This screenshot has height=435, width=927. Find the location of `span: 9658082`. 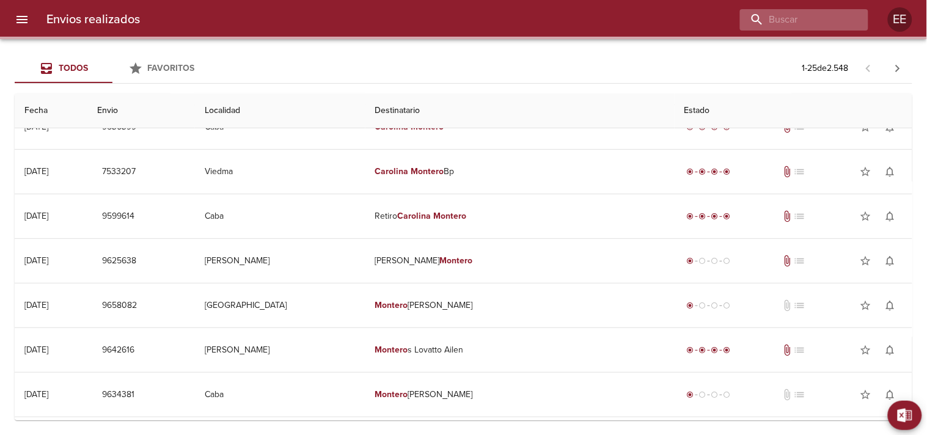

span: 9658082 is located at coordinates (119, 306).